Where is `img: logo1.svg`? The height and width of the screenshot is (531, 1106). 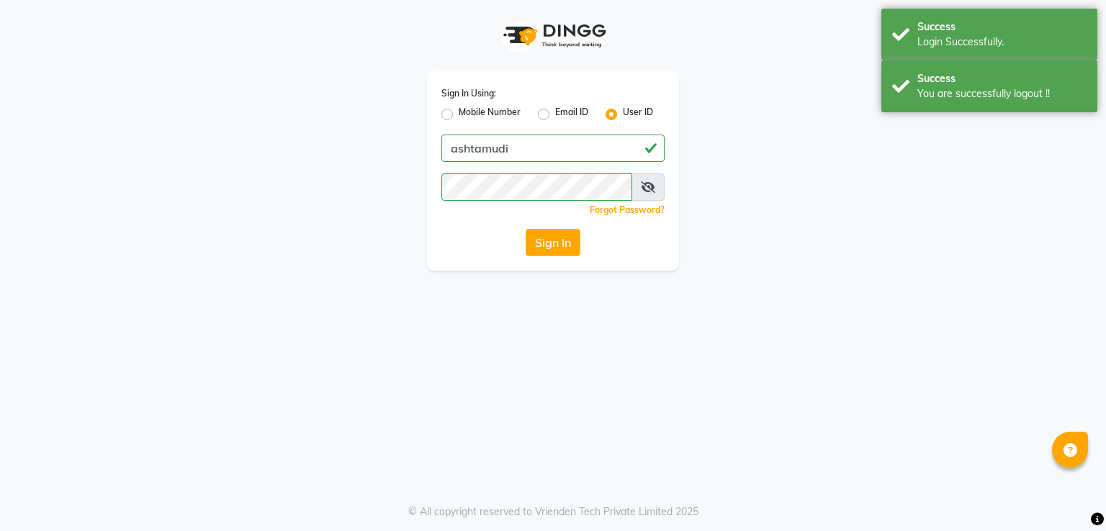 img: logo1.svg is located at coordinates (553, 35).